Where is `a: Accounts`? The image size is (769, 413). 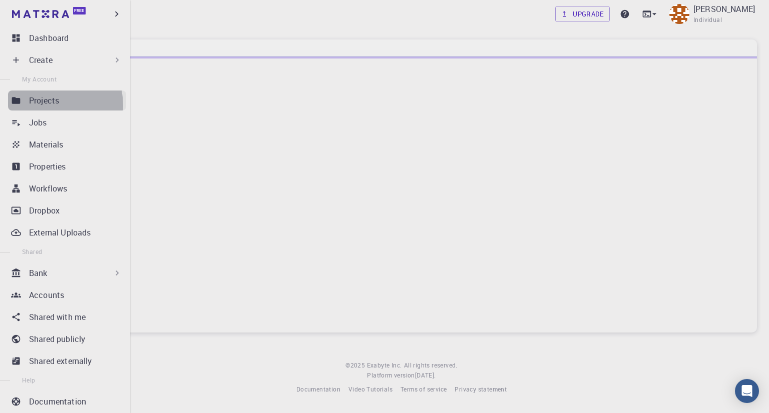 a: Accounts is located at coordinates (67, 295).